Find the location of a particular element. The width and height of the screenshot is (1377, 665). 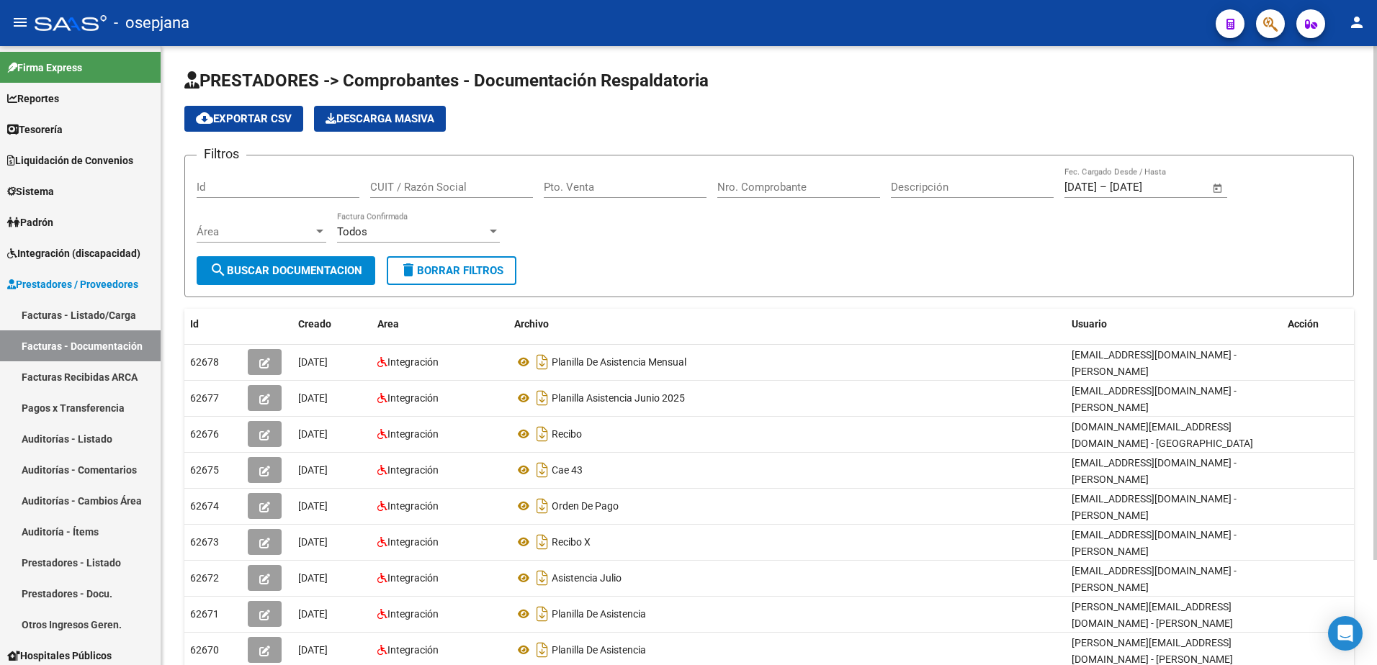

span: Area is located at coordinates (388, 324).